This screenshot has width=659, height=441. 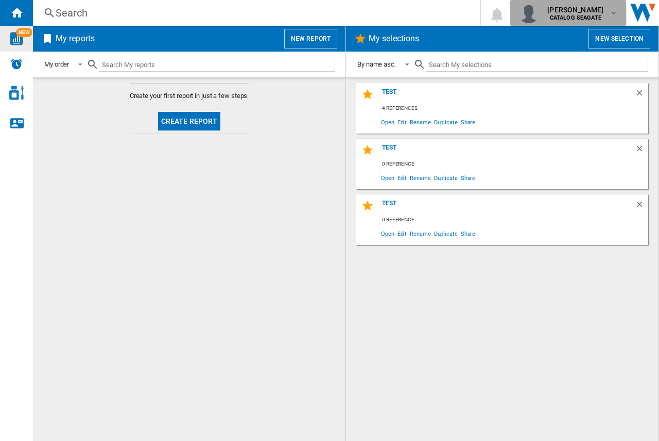 What do you see at coordinates (24, 32) in the screenshot?
I see `span: NEW` at bounding box center [24, 32].